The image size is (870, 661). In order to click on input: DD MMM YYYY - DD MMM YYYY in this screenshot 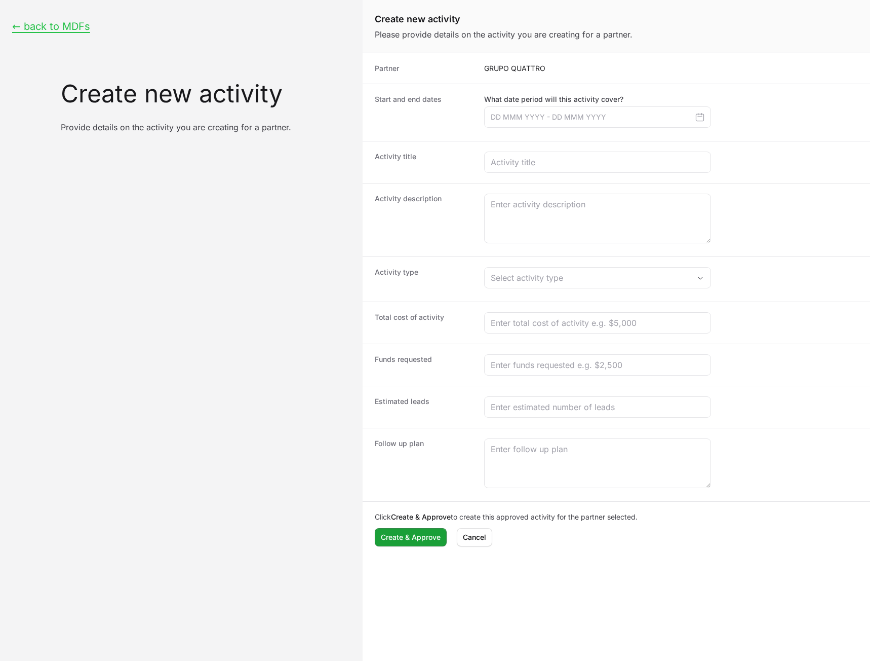, I will do `click(598, 117)`.